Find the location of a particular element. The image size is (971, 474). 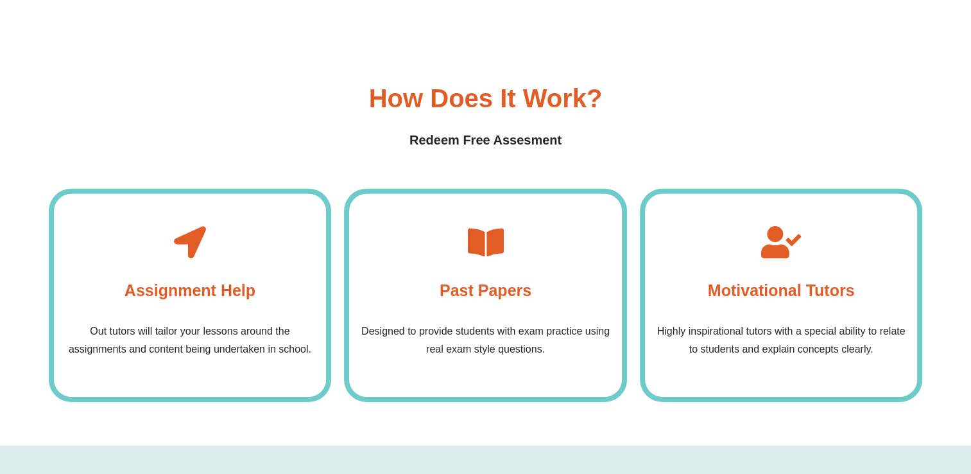

h4: Assignment Help is located at coordinates (190, 290).